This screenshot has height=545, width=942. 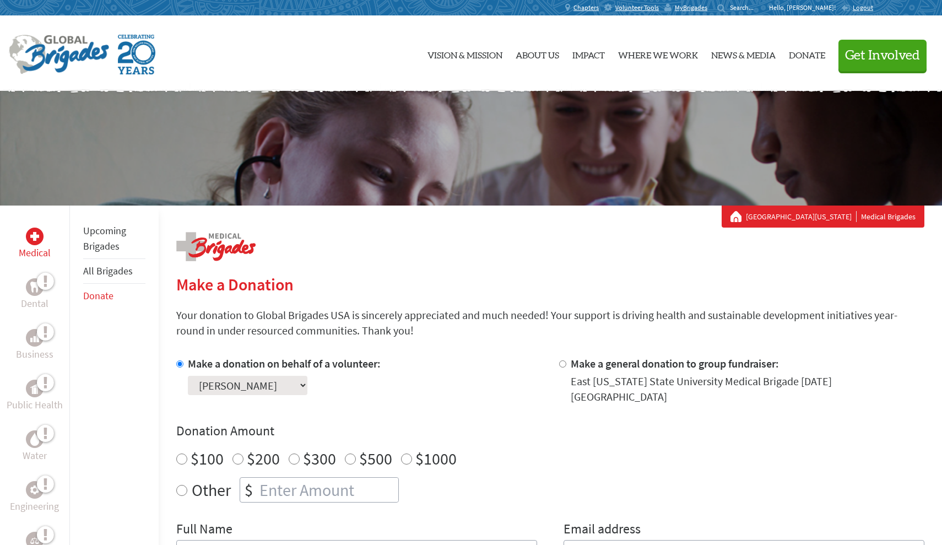 I want to click on label: $200, so click(x=263, y=458).